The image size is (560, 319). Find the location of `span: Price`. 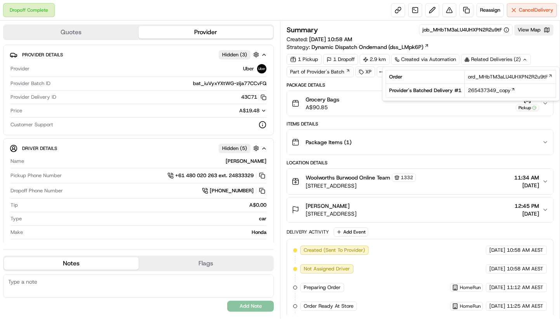

span: Price is located at coordinates (16, 111).